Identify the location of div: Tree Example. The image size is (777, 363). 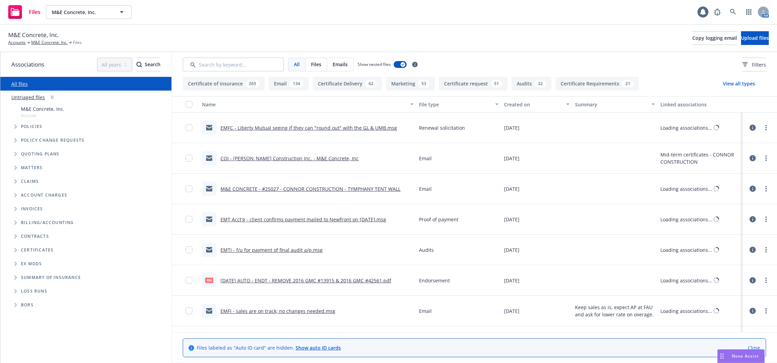
(86, 160).